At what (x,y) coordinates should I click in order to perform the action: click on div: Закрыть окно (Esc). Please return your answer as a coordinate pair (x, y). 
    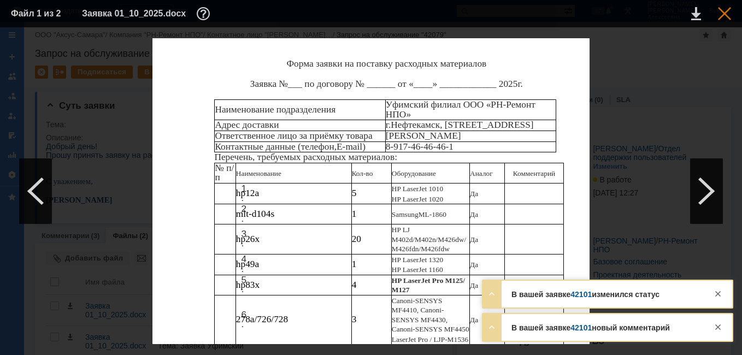
    Looking at the image, I should click on (725, 14).